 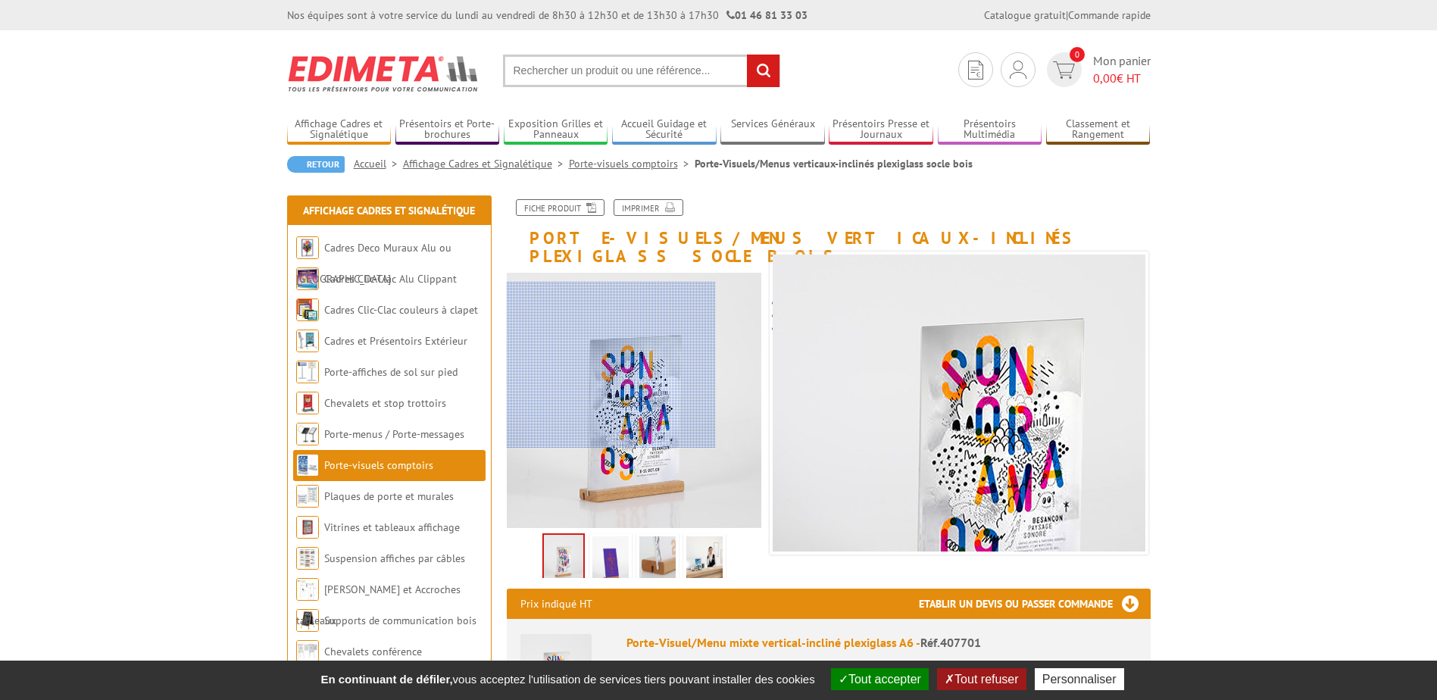 I want to click on h3: Etablir un devis ou passer commande, so click(x=1035, y=604).